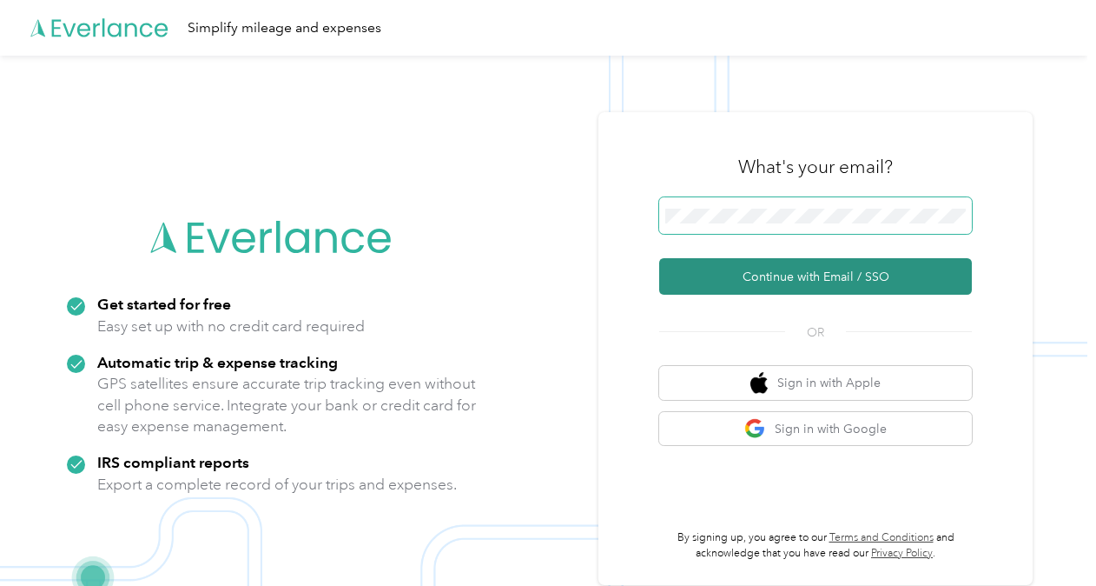 The image size is (1096, 586). Describe the element at coordinates (231, 326) in the screenshot. I see `p: Easy set up with no credit card required` at that location.